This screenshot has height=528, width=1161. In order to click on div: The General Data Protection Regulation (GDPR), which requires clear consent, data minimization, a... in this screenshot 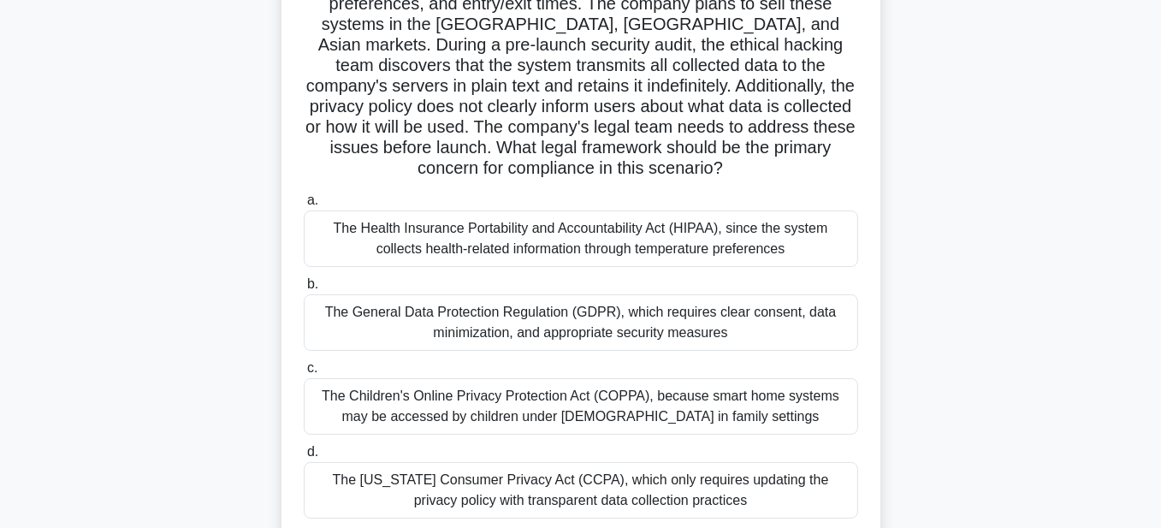, I will do `click(581, 323)`.